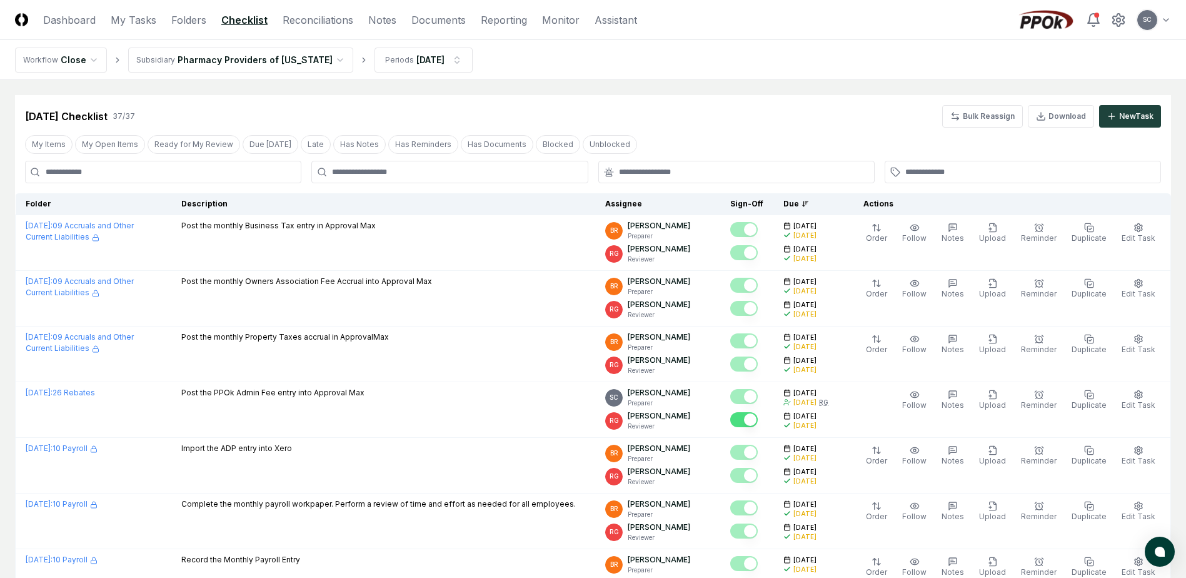  I want to click on div: Periods, so click(400, 60).